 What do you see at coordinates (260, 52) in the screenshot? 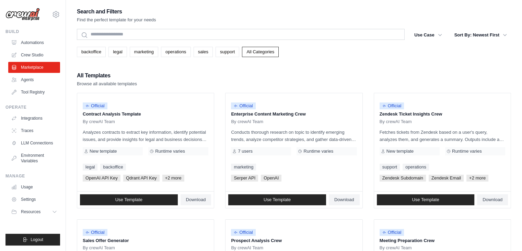
I see `a: All Categories` at bounding box center [260, 52].